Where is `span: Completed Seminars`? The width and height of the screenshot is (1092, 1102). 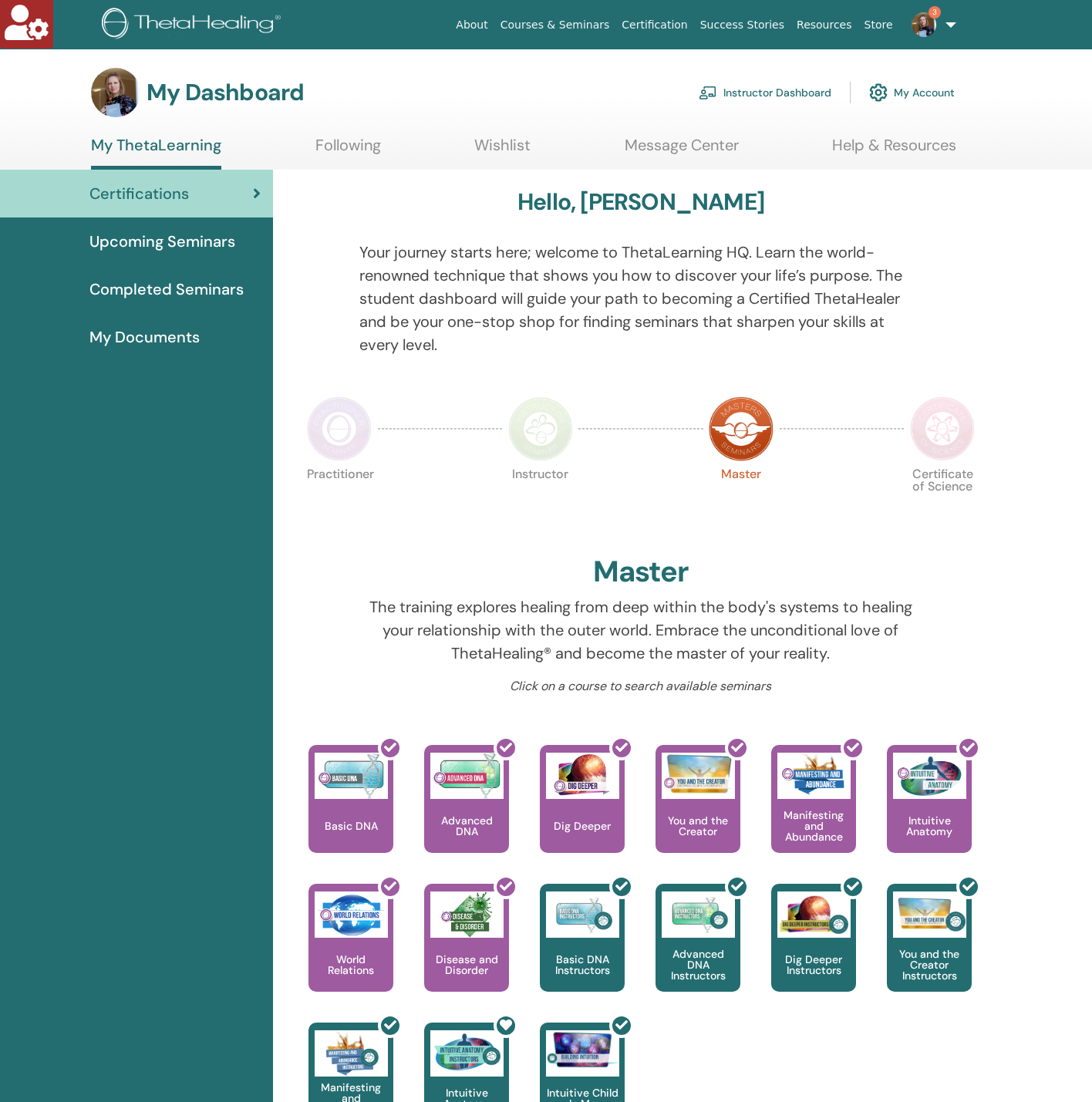
span: Completed Seminars is located at coordinates (166, 289).